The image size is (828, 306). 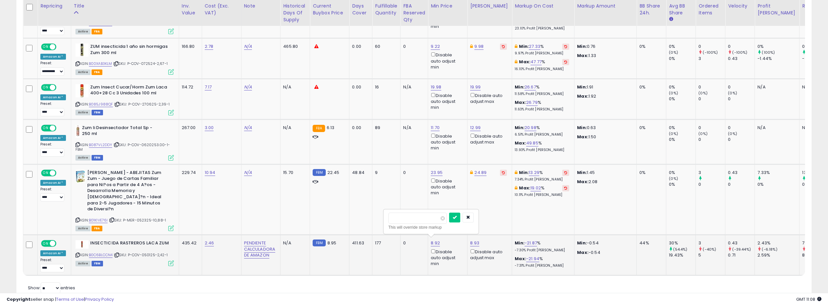 What do you see at coordinates (122, 132) in the screenshot?
I see `b: Zum Ii Desinsectador Total Sp - 250 ml` at bounding box center [122, 132].